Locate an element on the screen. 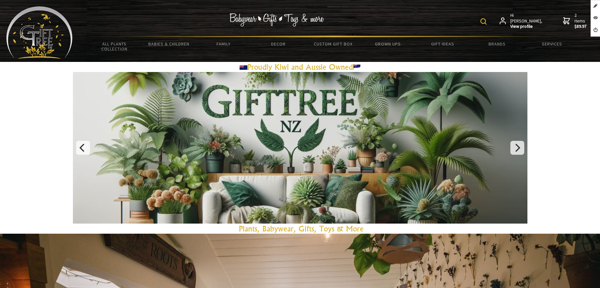 This screenshot has width=600, height=288. button: Previous is located at coordinates (83, 148).